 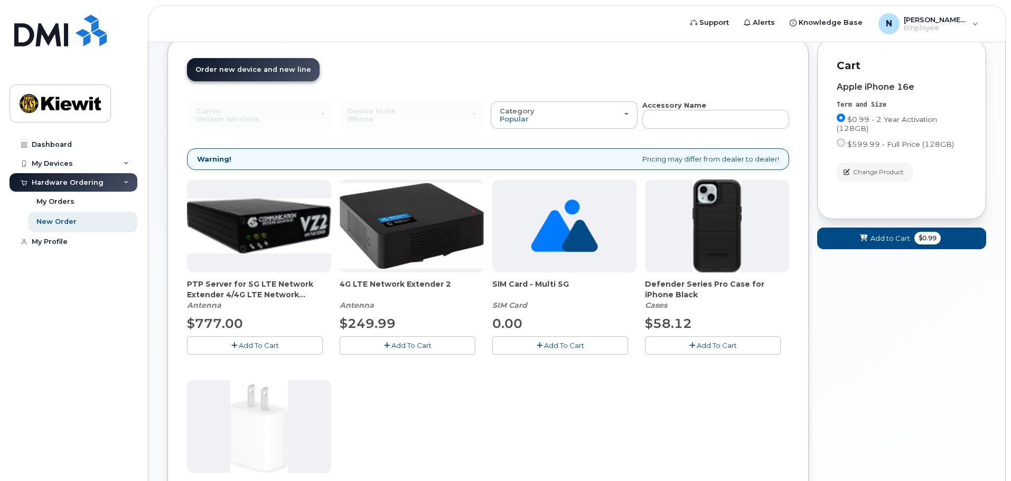 What do you see at coordinates (709, 23) in the screenshot?
I see `a: Support` at bounding box center [709, 23].